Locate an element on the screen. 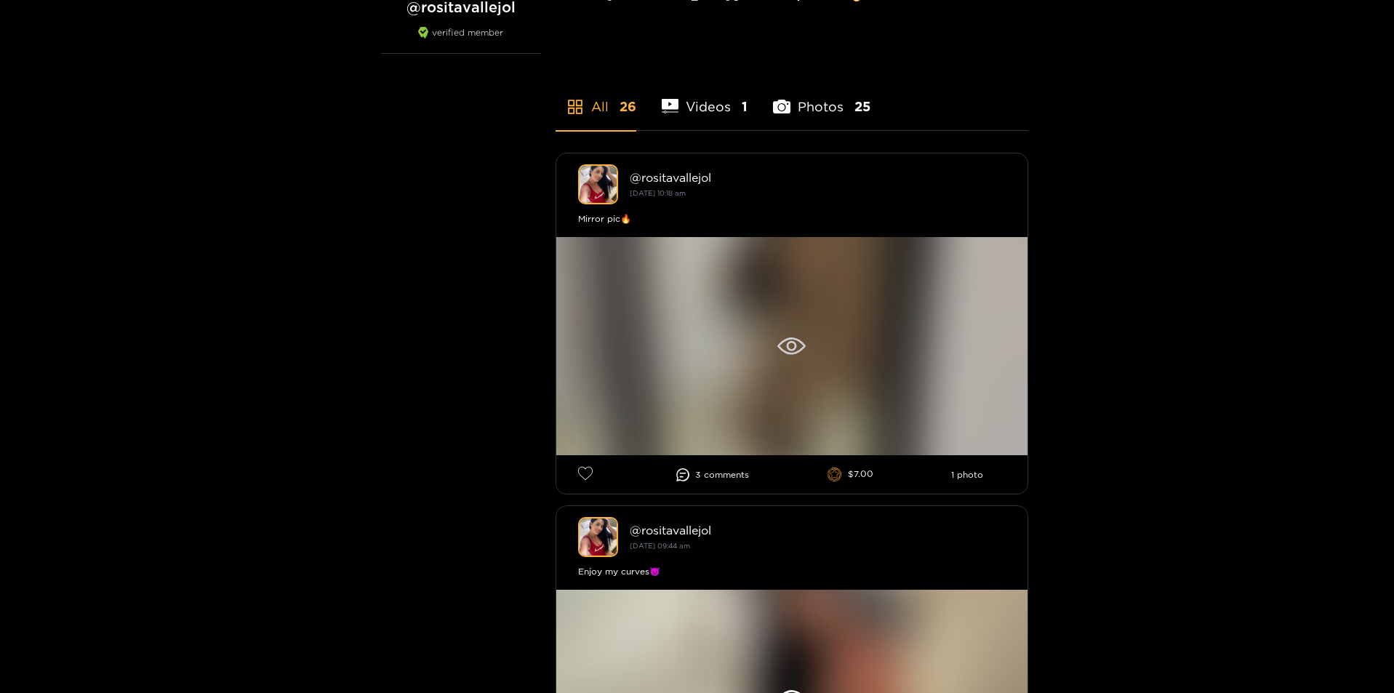 This screenshot has height=693, width=1394. li: $7.00 is located at coordinates (850, 475).